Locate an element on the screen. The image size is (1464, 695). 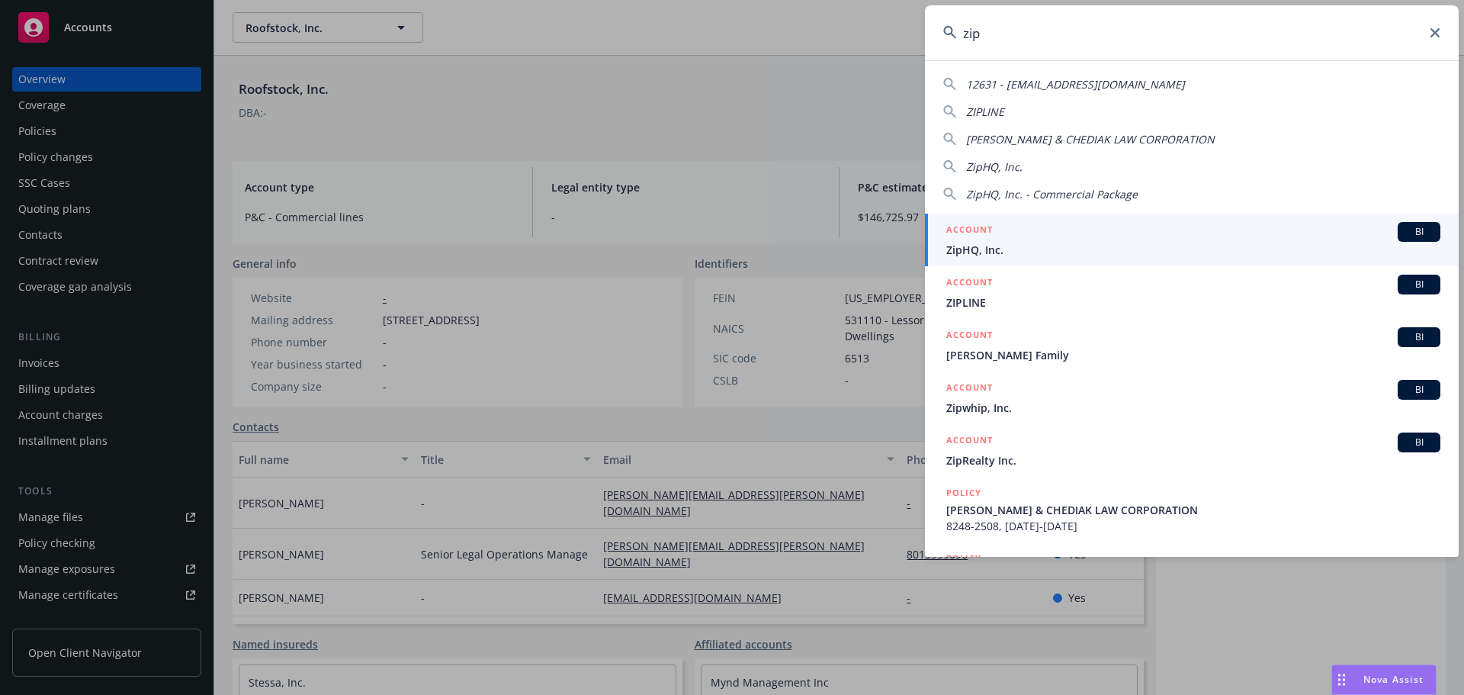
span: Nova Assist is located at coordinates (1393, 679).